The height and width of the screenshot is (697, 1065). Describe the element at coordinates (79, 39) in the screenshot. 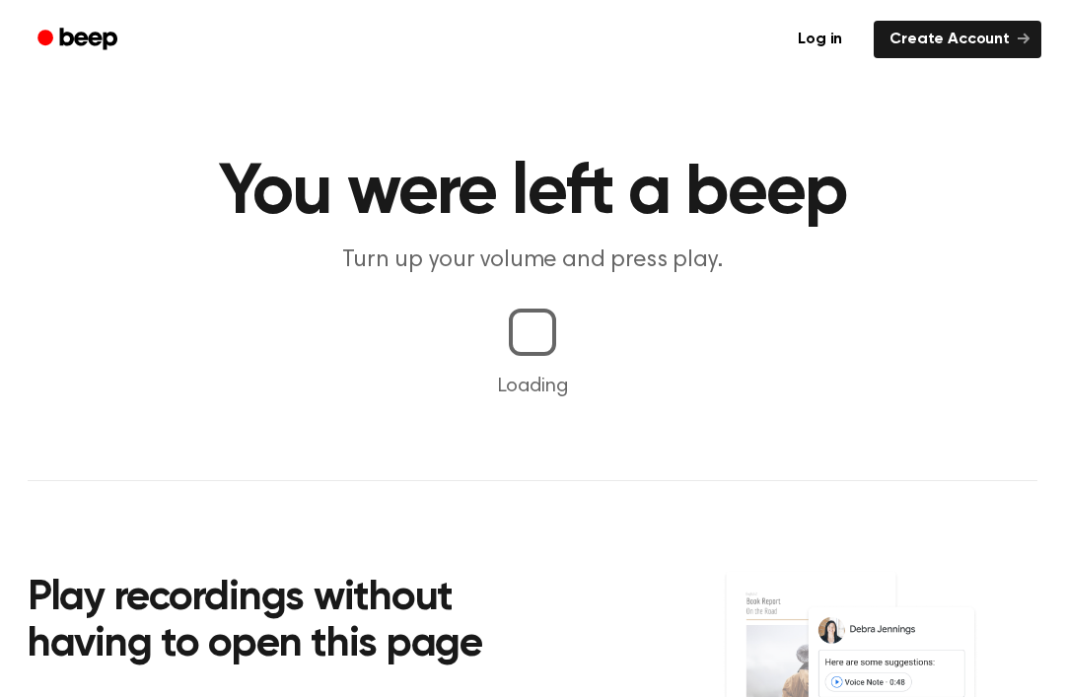

I see `a: Beep` at that location.